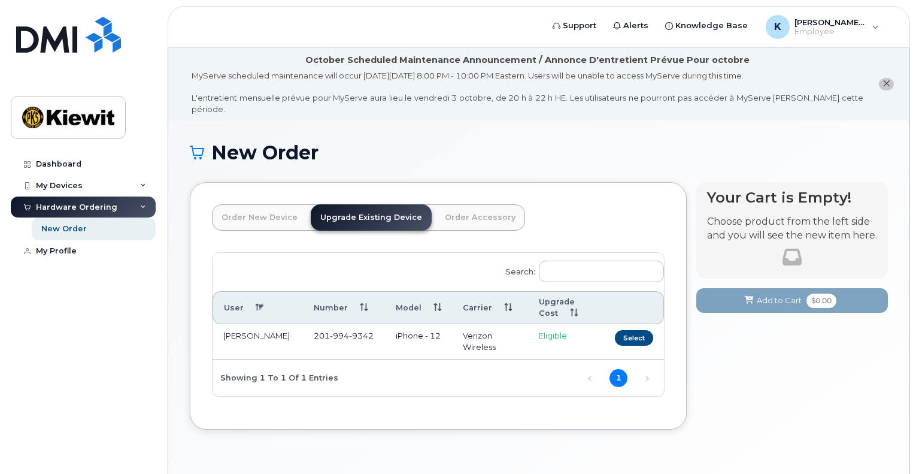 The image size is (916, 474). What do you see at coordinates (344, 335) in the screenshot?
I see `span: 201` at bounding box center [344, 335].